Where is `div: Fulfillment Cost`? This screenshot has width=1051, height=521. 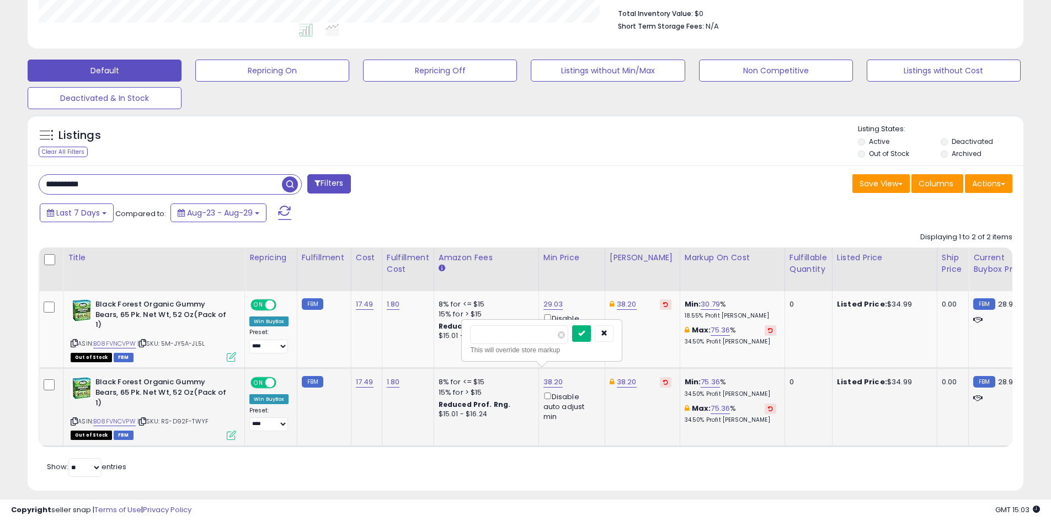
div: Fulfillment Cost is located at coordinates (408, 264).